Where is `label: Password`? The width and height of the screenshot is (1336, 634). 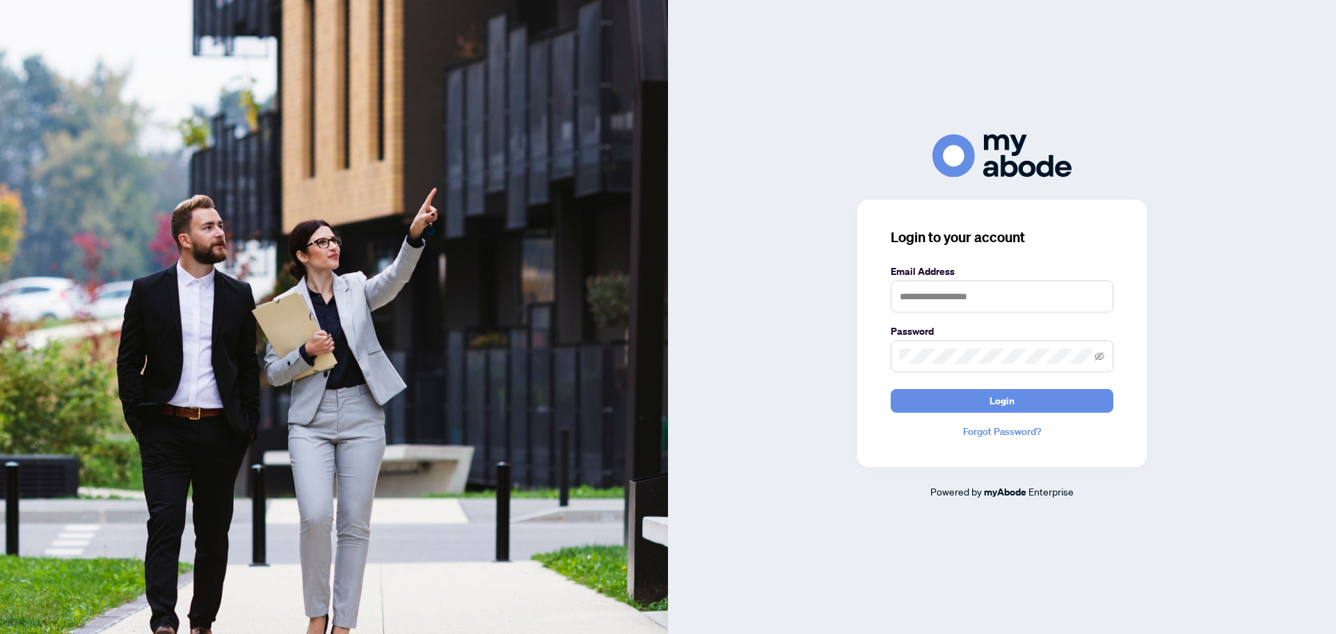
label: Password is located at coordinates (1002, 331).